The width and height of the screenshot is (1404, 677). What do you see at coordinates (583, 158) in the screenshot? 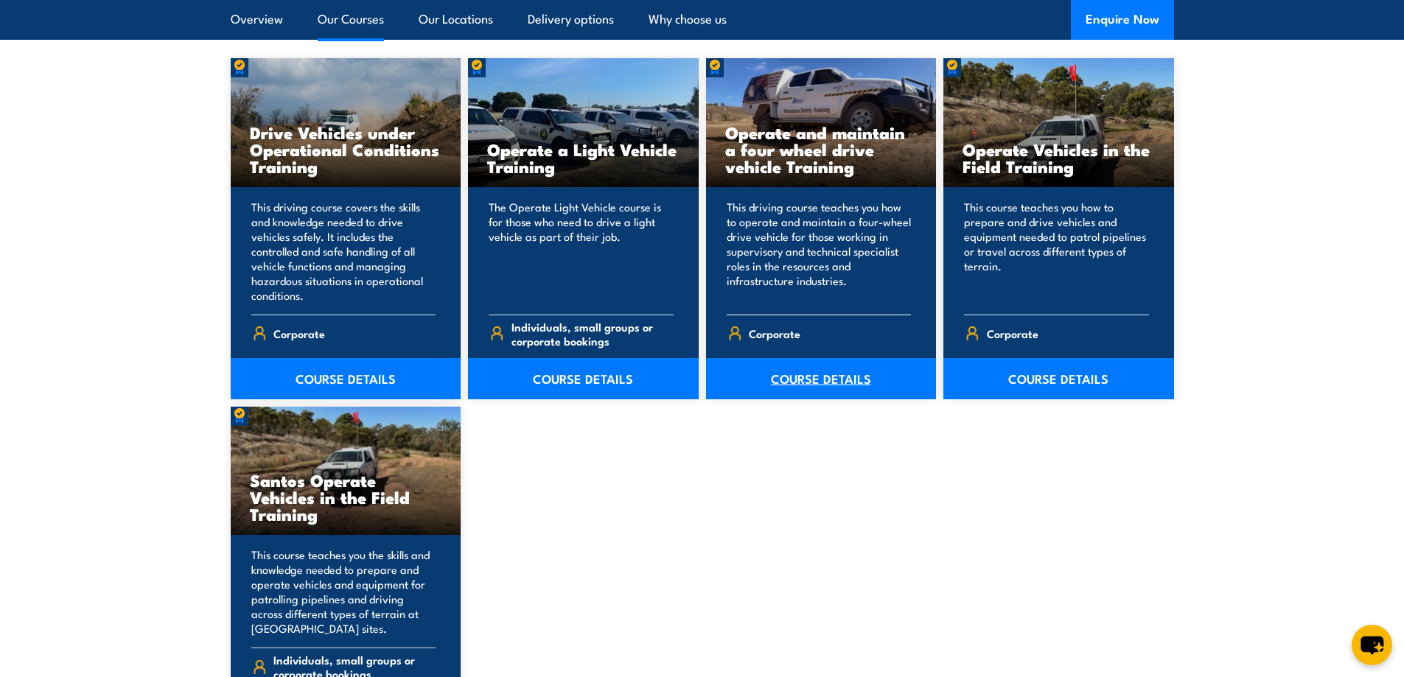
I see `h3: Operate a Light Vehicle Training` at bounding box center [583, 158].